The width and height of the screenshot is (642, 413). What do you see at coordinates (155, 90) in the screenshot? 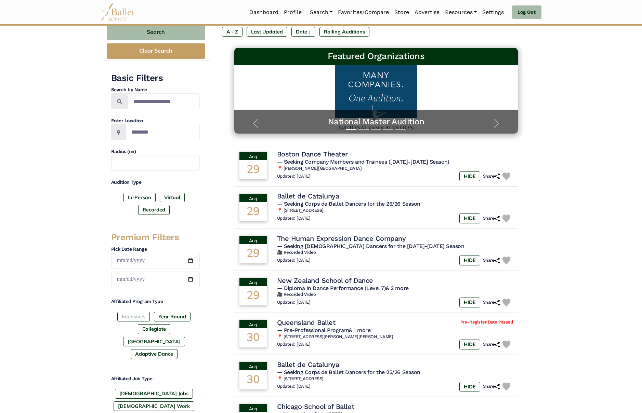
I see `h4: Search by Name` at bounding box center [155, 90].